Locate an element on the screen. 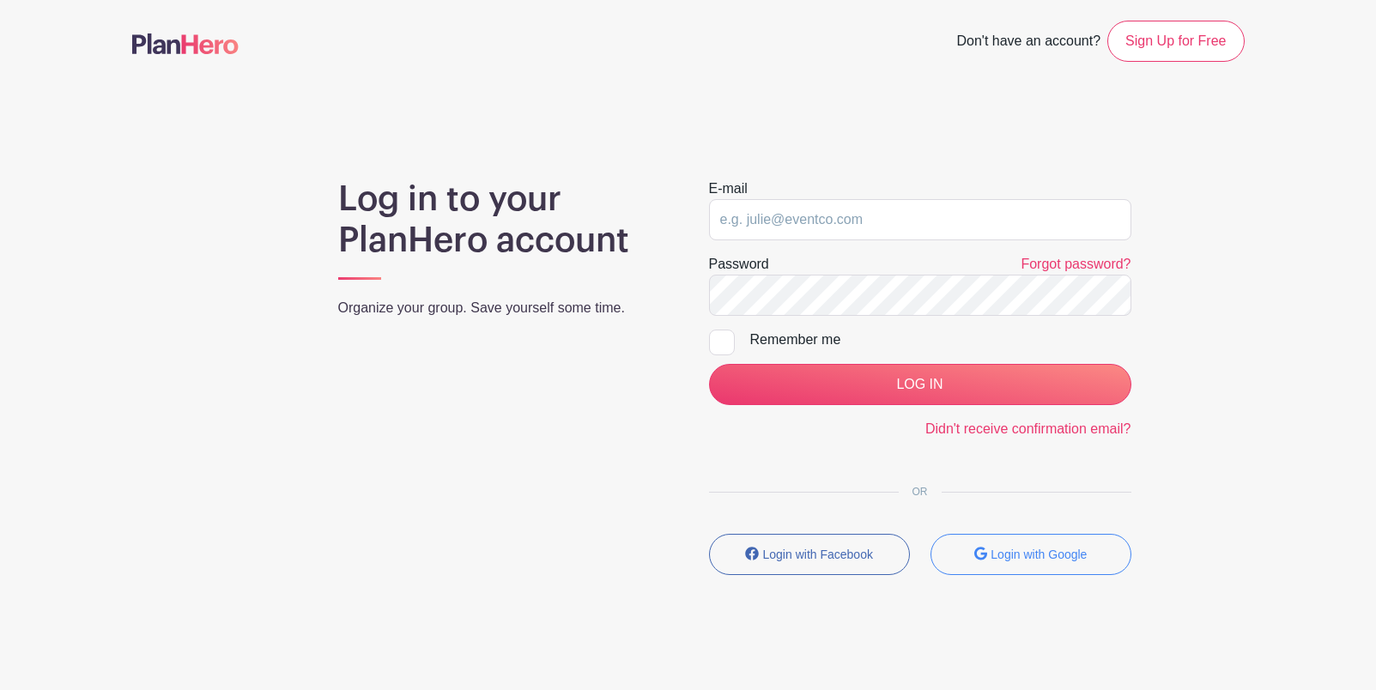  input: LOG IN is located at coordinates (920, 384).